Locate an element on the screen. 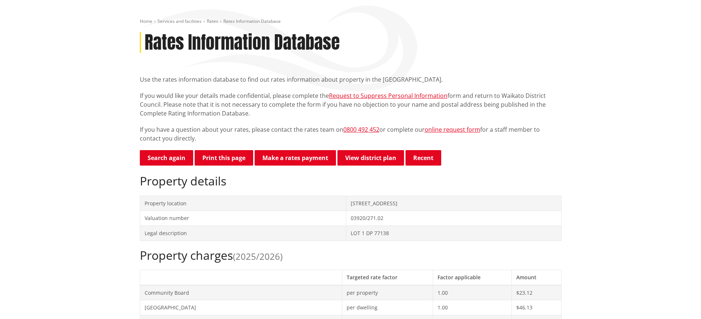 The image size is (701, 319). span: (2025/2026) is located at coordinates (257, 256).